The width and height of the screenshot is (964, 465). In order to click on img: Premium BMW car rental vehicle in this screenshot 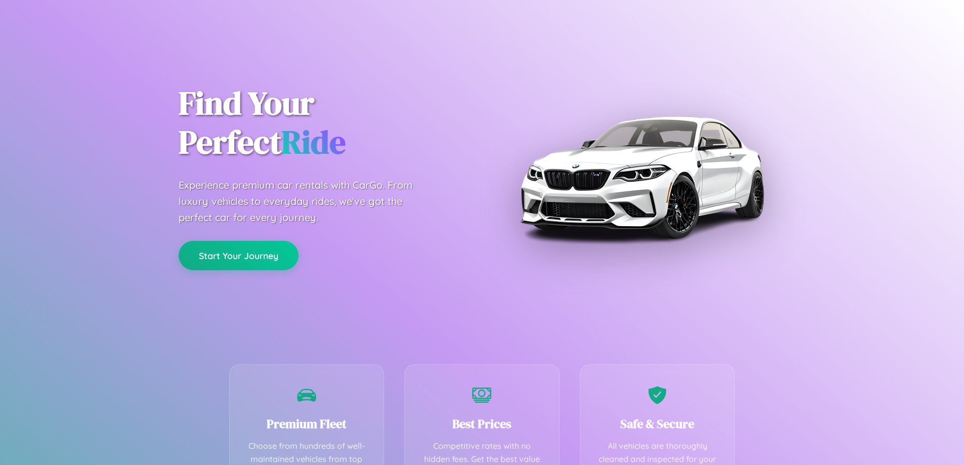, I will do `click(642, 177)`.